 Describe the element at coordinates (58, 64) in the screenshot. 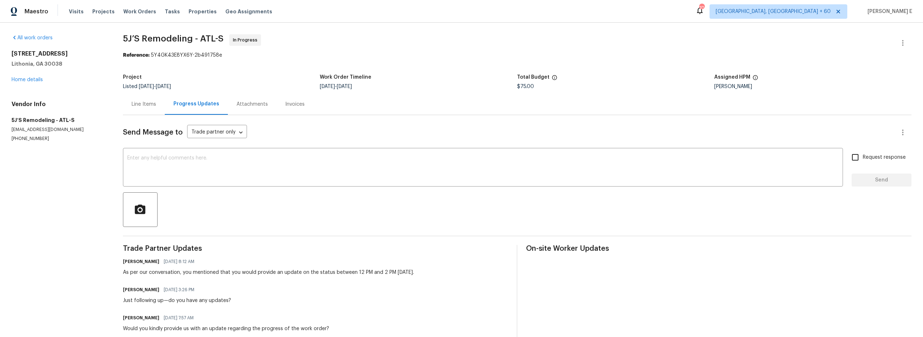

I see `h5: Lithonia, GA 30038` at that location.